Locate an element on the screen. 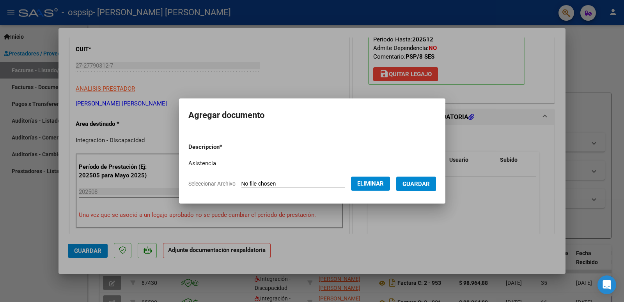 This screenshot has width=624, height=302. span: Guardar is located at coordinates (416, 184).